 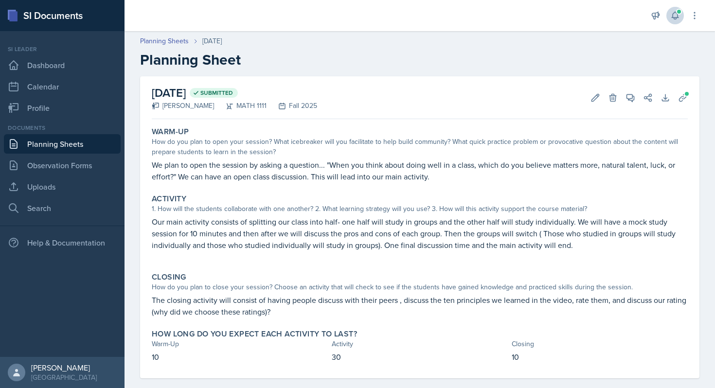 What do you see at coordinates (292, 106) in the screenshot?
I see `div: Fall 2025` at bounding box center [292, 106].